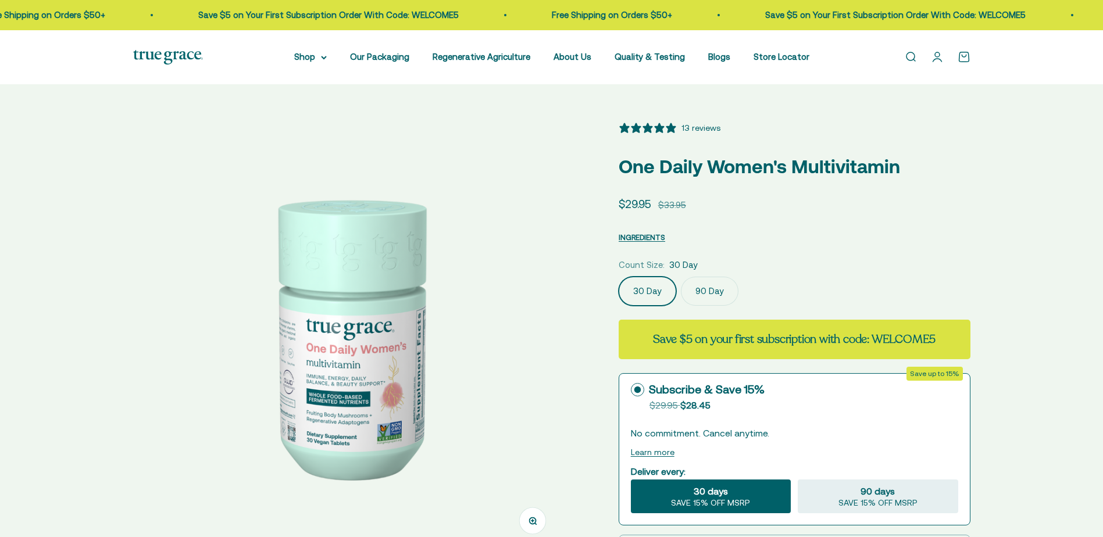 This screenshot has width=1103, height=537. I want to click on a: Our Packaging, so click(380, 56).